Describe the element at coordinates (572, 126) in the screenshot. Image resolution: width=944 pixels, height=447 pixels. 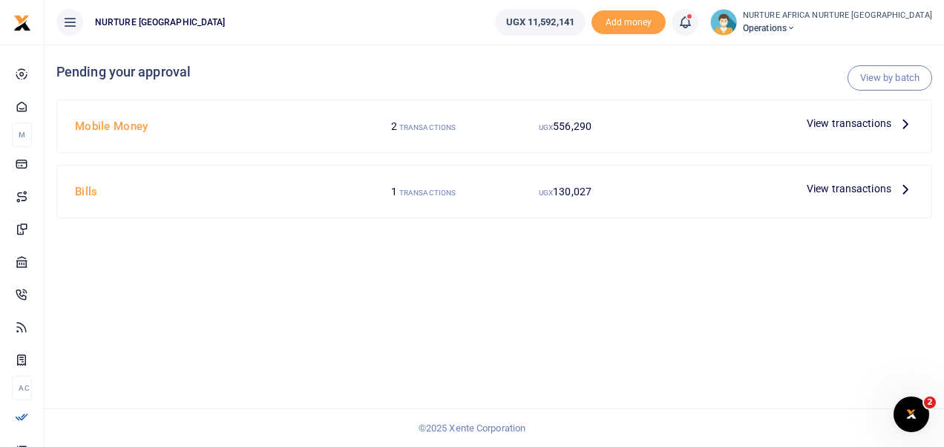
I see `span: 556,290` at that location.